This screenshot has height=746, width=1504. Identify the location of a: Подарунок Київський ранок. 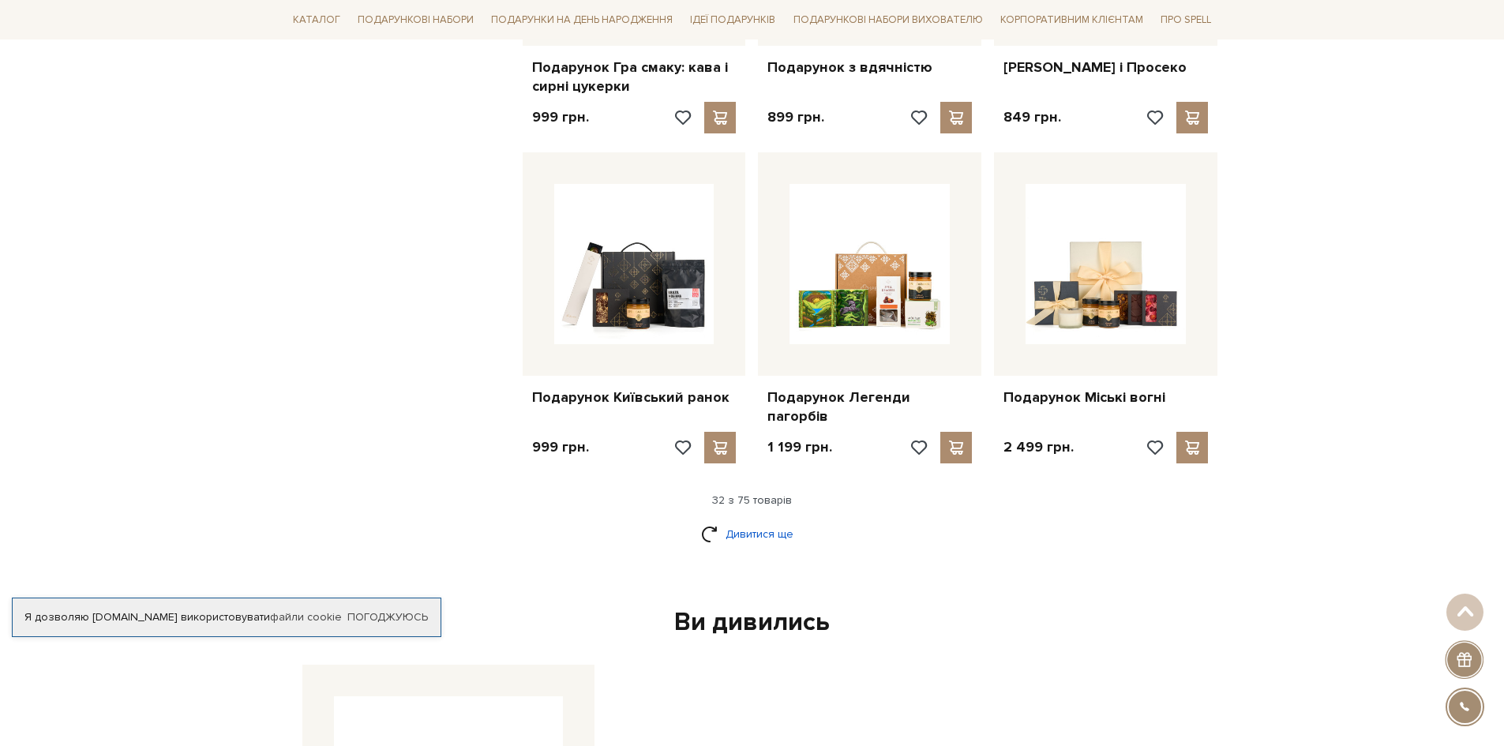
(634, 397).